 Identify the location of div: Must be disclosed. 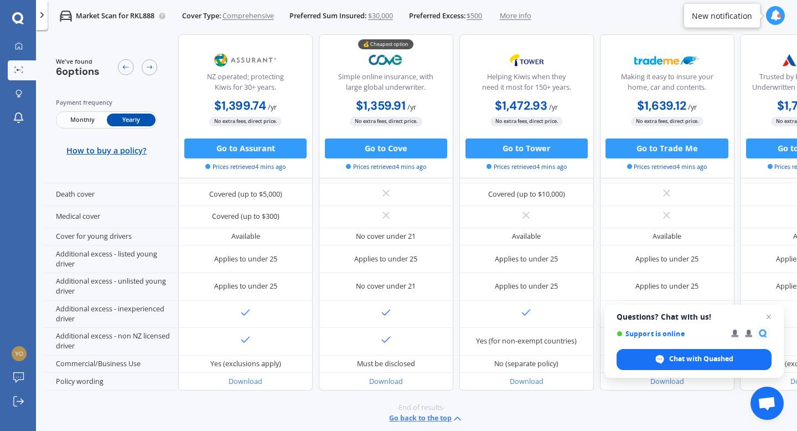
(386, 364).